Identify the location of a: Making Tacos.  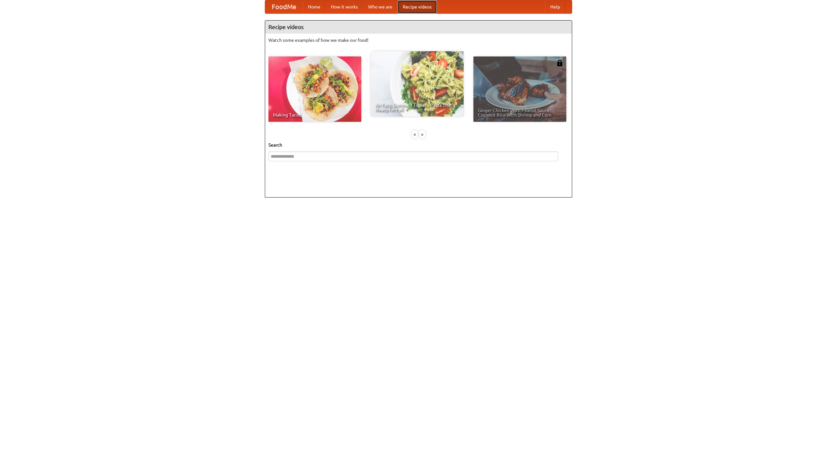
(315, 89).